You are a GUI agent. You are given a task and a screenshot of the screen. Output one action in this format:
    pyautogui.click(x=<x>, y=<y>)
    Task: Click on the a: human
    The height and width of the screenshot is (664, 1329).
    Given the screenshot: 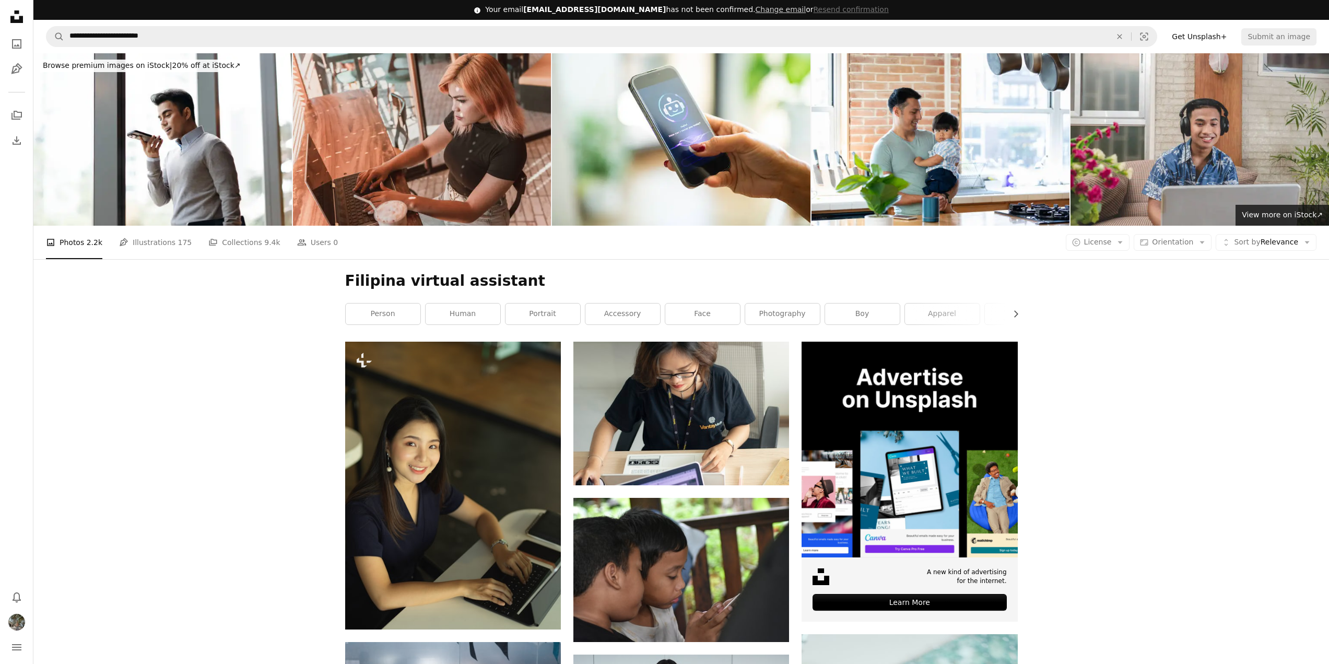 What is the action you would take?
    pyautogui.click(x=463, y=314)
    